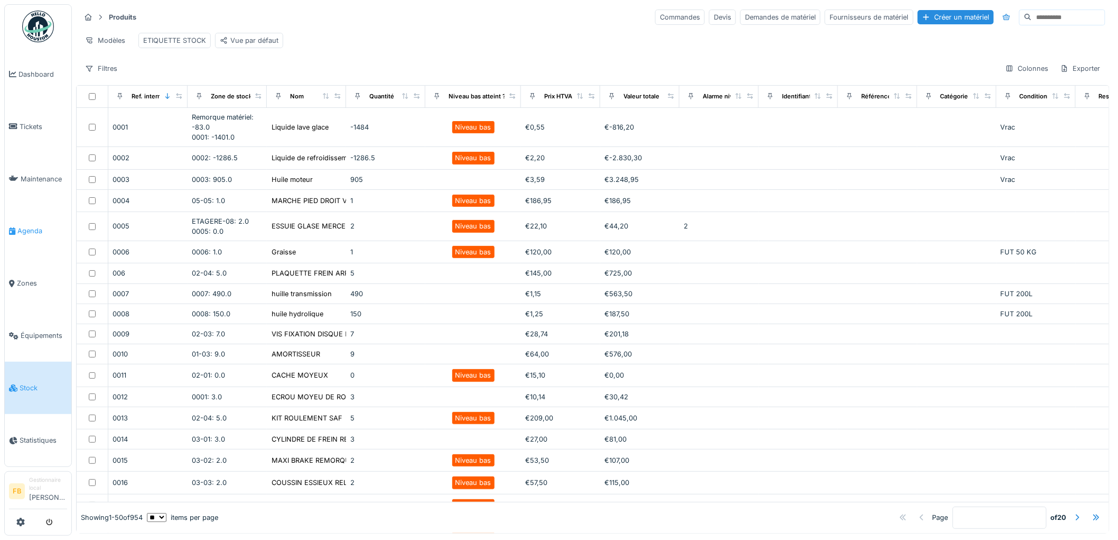 The image size is (1118, 540). Describe the element at coordinates (640, 158) in the screenshot. I see `div: €-2.830,30` at that location.